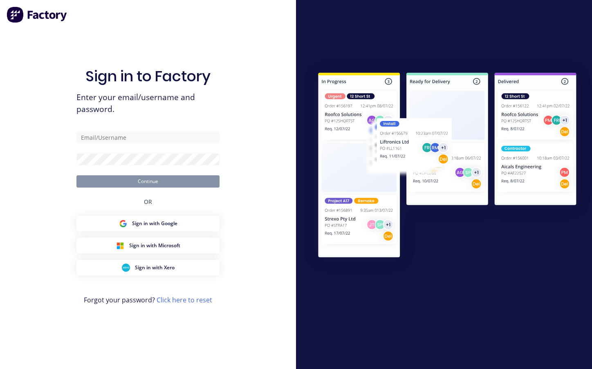 This screenshot has width=592, height=369. Describe the element at coordinates (120, 246) in the screenshot. I see `img: Microsoft Sign in` at that location.